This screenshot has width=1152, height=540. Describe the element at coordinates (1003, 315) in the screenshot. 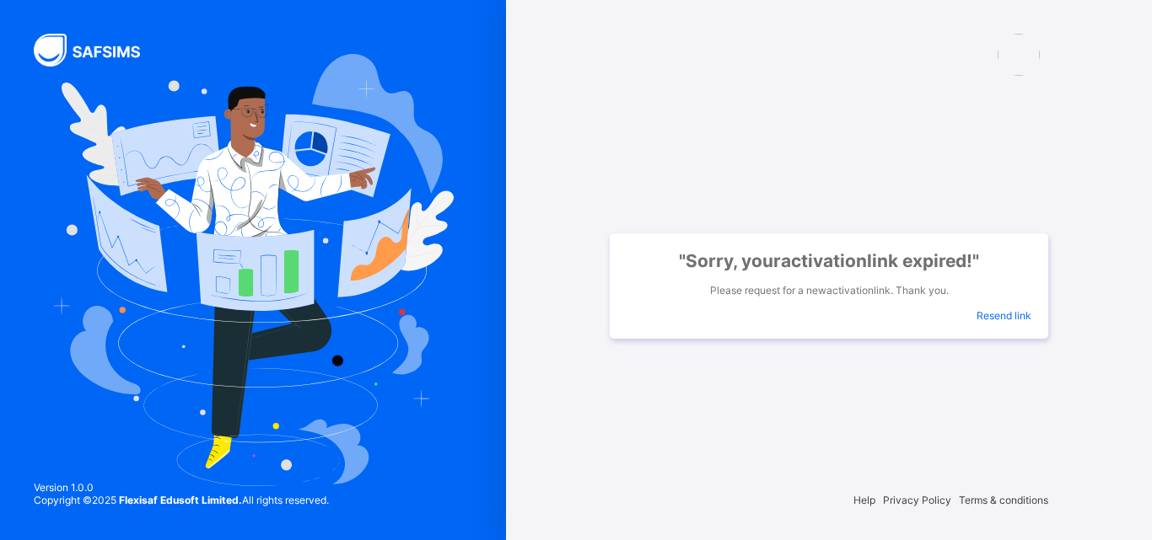

I see `a: Resend link` at that location.